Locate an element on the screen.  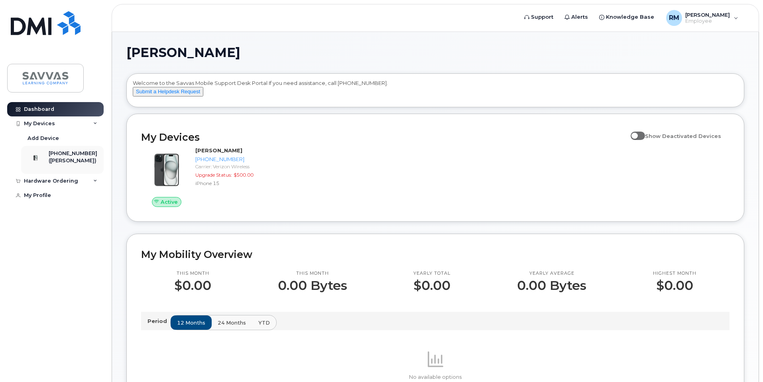
p: Period is located at coordinates (159, 321).